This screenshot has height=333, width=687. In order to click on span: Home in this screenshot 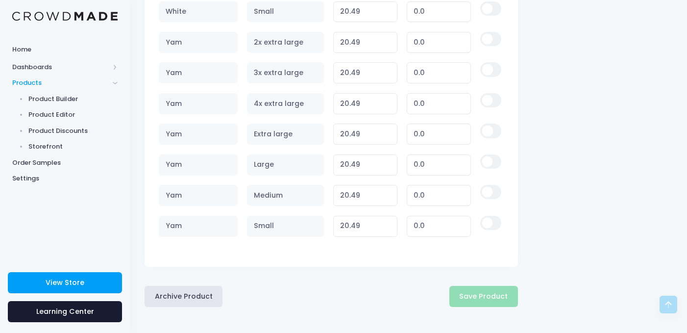, I will do `click(65, 50)`.